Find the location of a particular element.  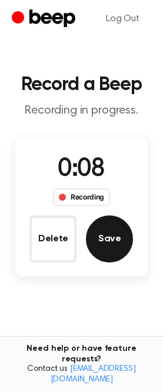

h1: Record a Beep is located at coordinates (81, 85).